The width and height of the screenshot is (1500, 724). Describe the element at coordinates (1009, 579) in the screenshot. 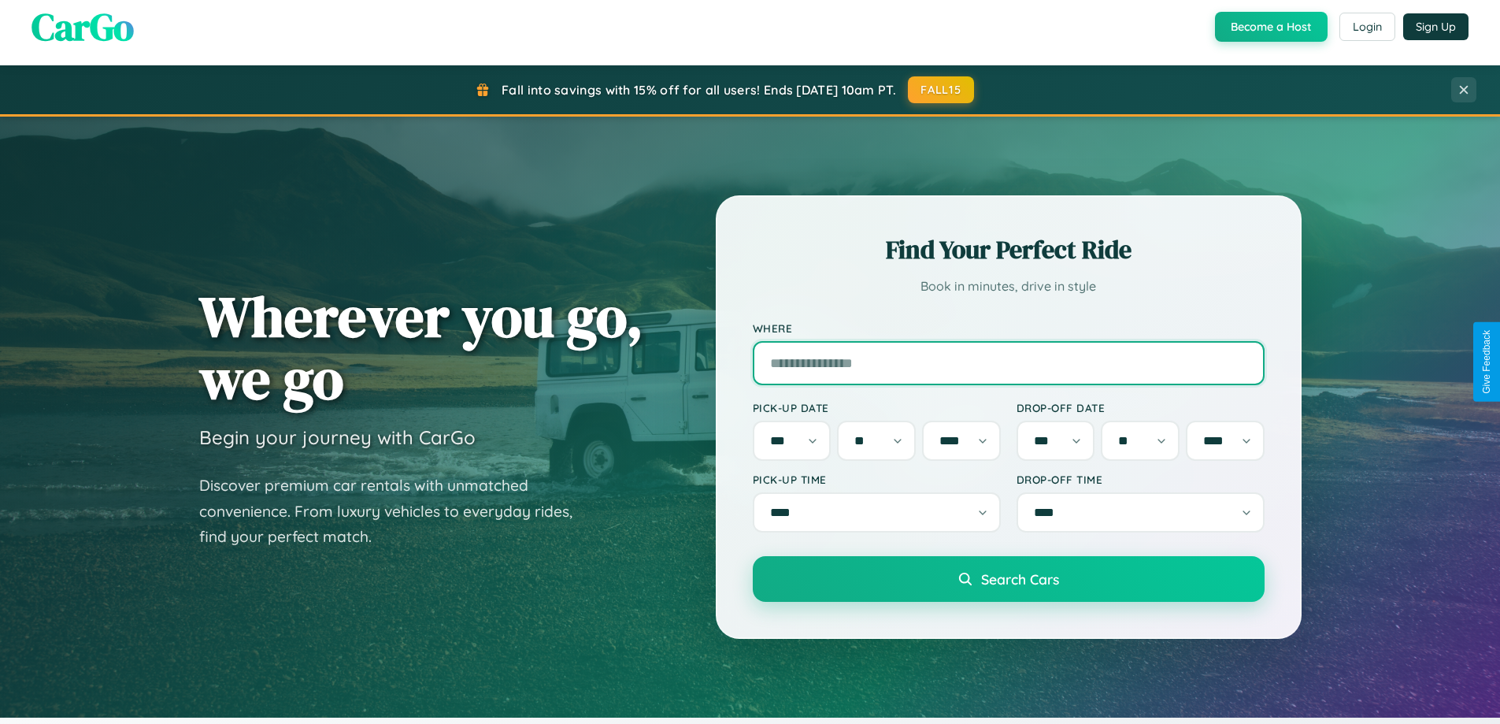

I see `button: Search Cars` at that location.